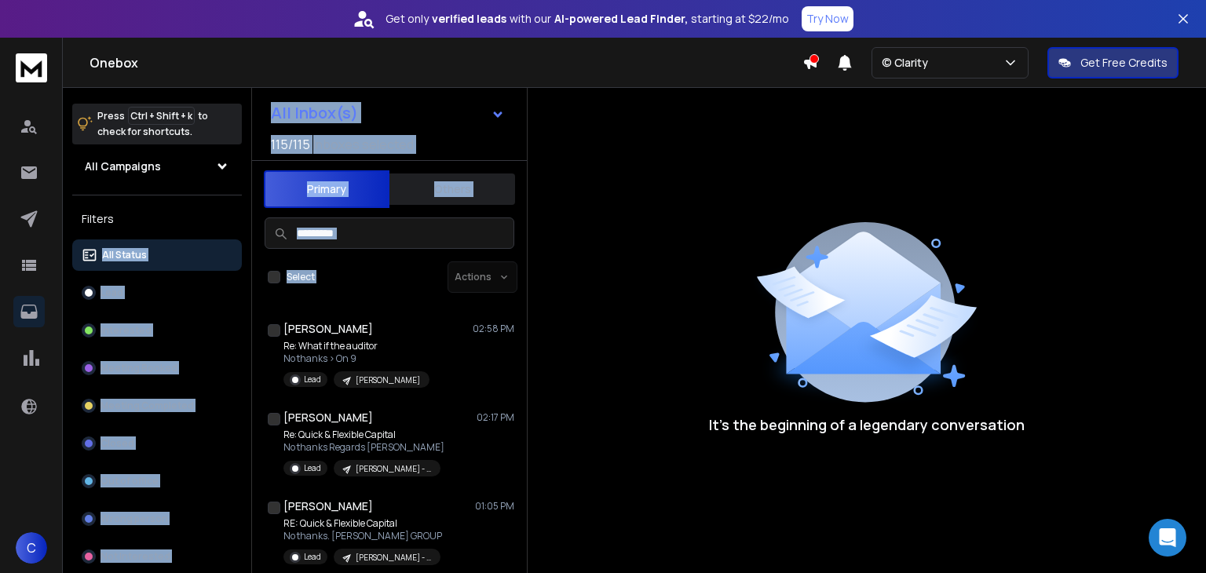 The image size is (1206, 573). I want to click on button: All Status, so click(157, 255).